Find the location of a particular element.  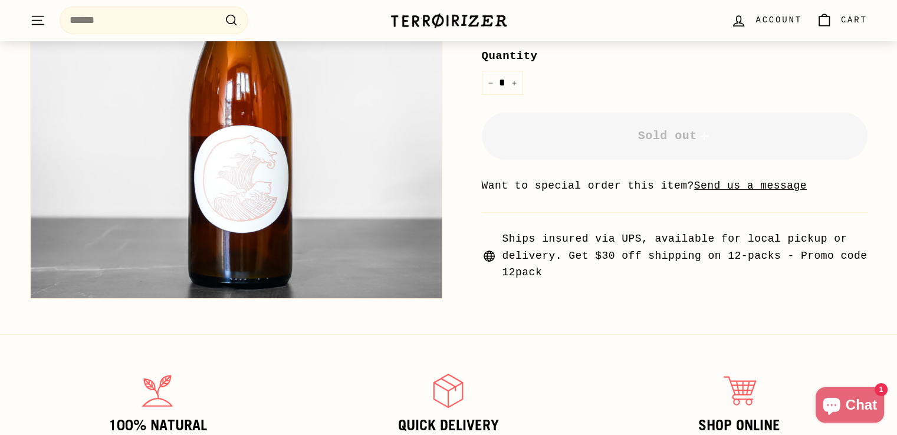

button: Reduce item quantity by one is located at coordinates (490, 83).